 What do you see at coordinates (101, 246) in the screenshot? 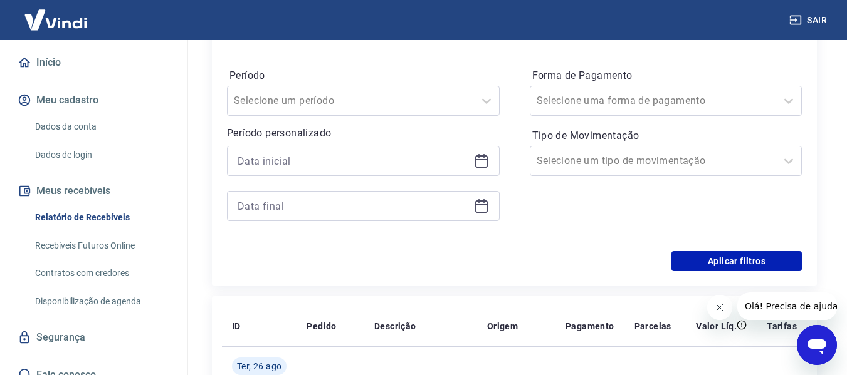
I see `a: Recebíveis Futuros Online` at bounding box center [101, 246].